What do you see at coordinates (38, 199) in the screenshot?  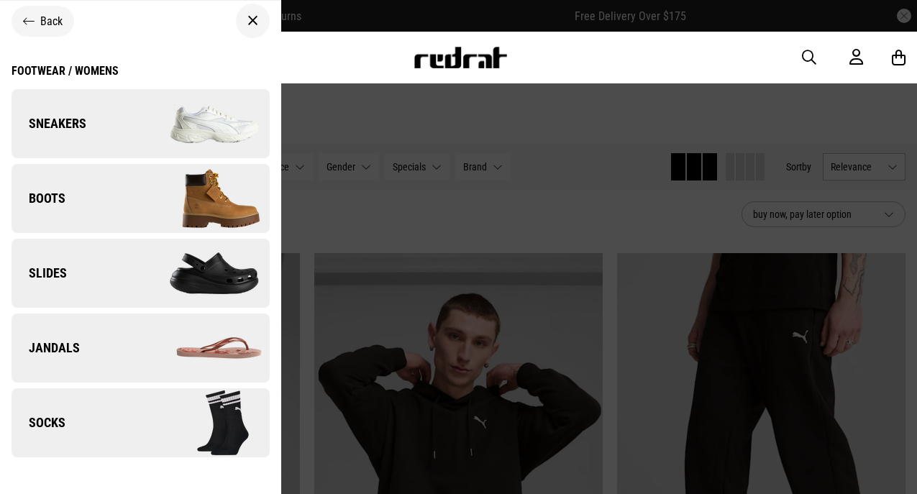 I see `span: Boots` at bounding box center [38, 199].